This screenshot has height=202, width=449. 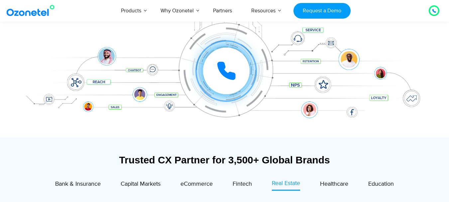 What do you see at coordinates (322, 11) in the screenshot?
I see `a: Request a Demo` at bounding box center [322, 11].